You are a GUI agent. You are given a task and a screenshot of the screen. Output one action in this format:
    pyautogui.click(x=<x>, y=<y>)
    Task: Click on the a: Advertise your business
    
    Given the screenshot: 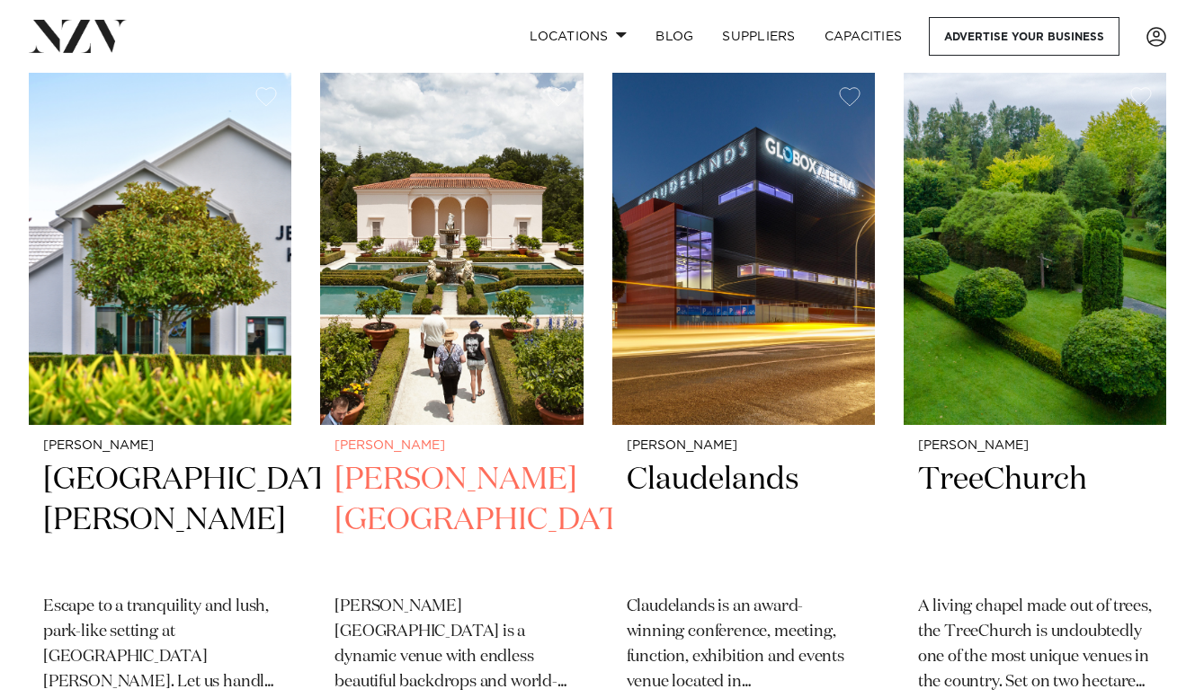 What is the action you would take?
    pyautogui.click(x=1024, y=36)
    